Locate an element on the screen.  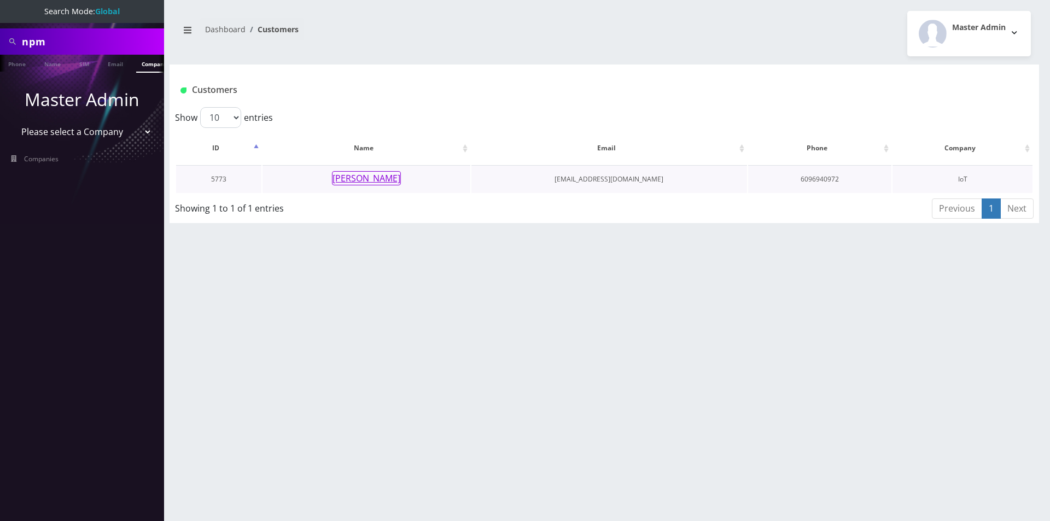
span: Companies is located at coordinates (41, 159).